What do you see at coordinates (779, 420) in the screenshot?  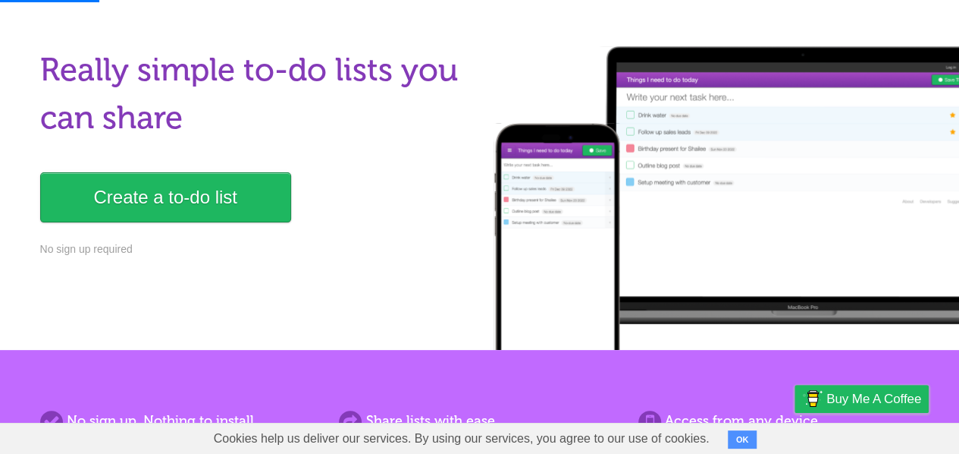 I see `h2: Access from any device.` at bounding box center [779, 420].